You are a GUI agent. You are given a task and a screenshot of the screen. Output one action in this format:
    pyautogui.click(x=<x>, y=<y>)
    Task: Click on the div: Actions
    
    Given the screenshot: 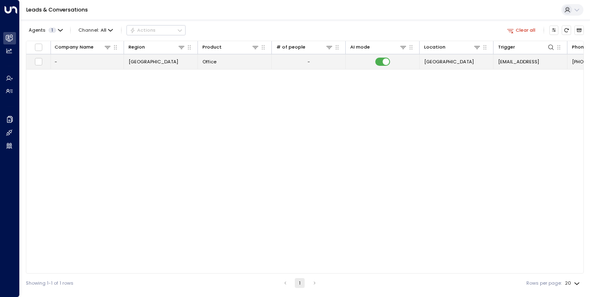 What is the action you would take?
    pyautogui.click(x=143, y=30)
    